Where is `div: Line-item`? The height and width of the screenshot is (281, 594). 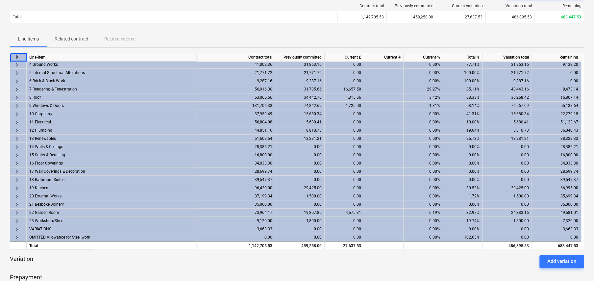 div: Line-item is located at coordinates (111, 57).